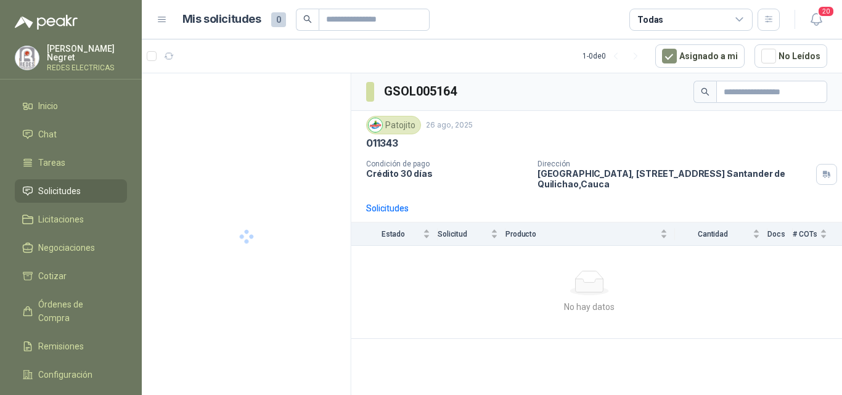  What do you see at coordinates (46, 22) in the screenshot?
I see `img: Logo peakr` at bounding box center [46, 22].